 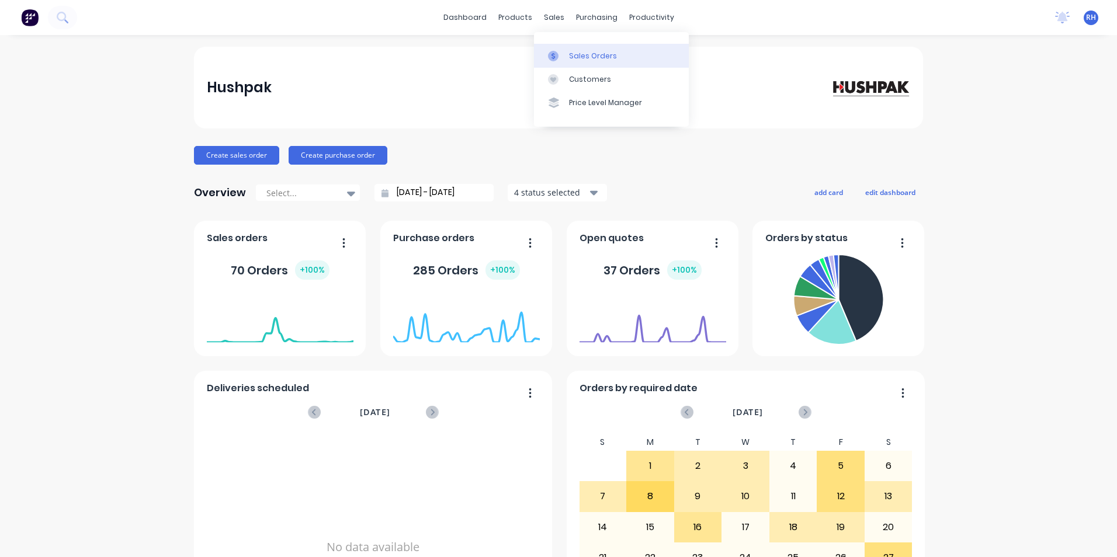 I want to click on div: 19, so click(x=841, y=528).